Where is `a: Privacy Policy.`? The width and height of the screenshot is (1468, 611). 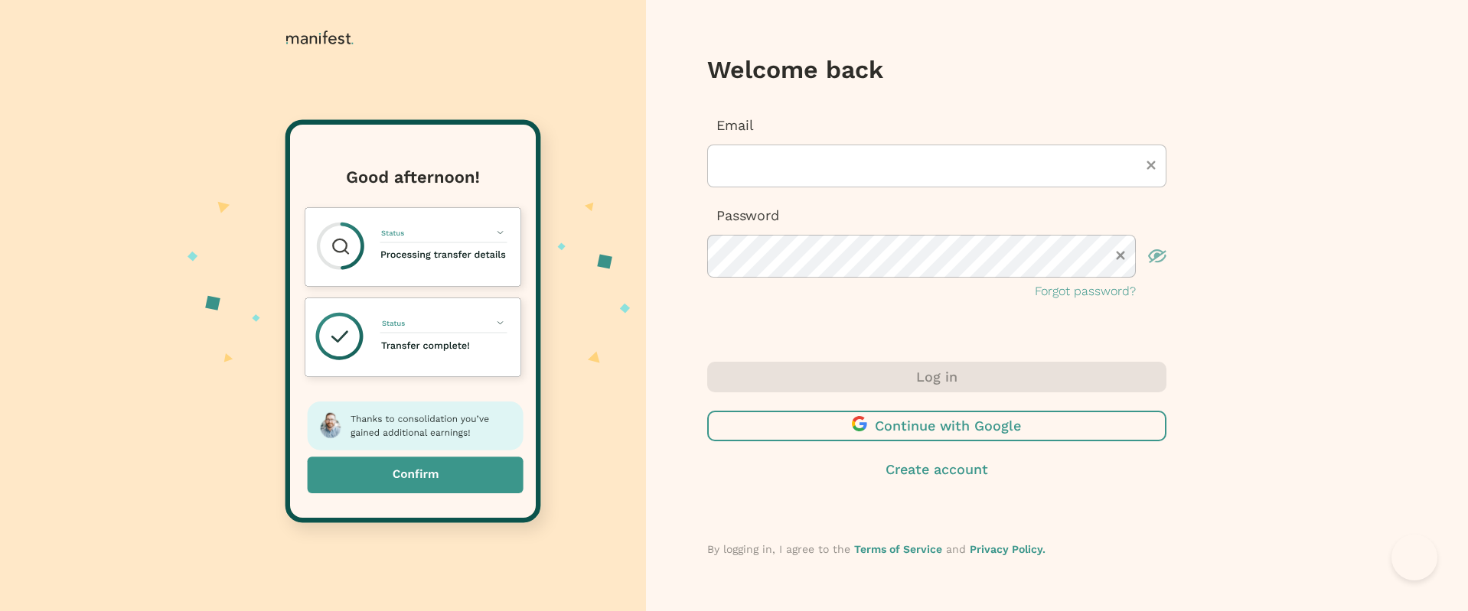 a: Privacy Policy. is located at coordinates (1007, 549).